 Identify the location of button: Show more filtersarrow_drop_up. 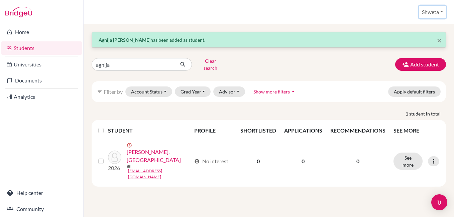
(275, 92).